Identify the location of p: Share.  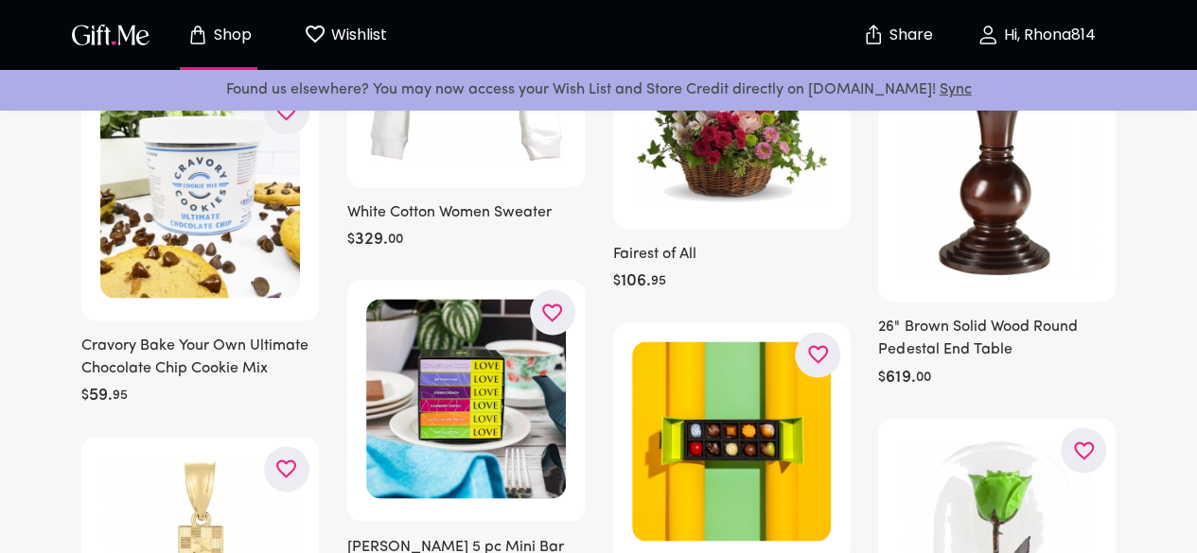
(908, 35).